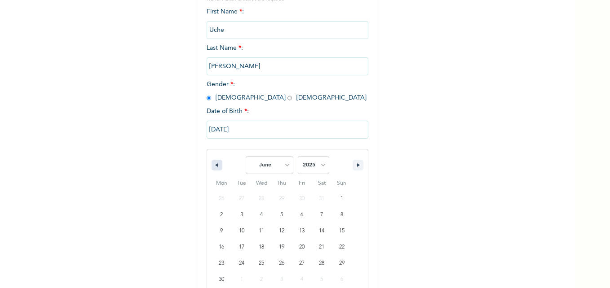 The height and width of the screenshot is (288, 610). Describe the element at coordinates (262, 248) in the screenshot. I see `span: 18` at that location.